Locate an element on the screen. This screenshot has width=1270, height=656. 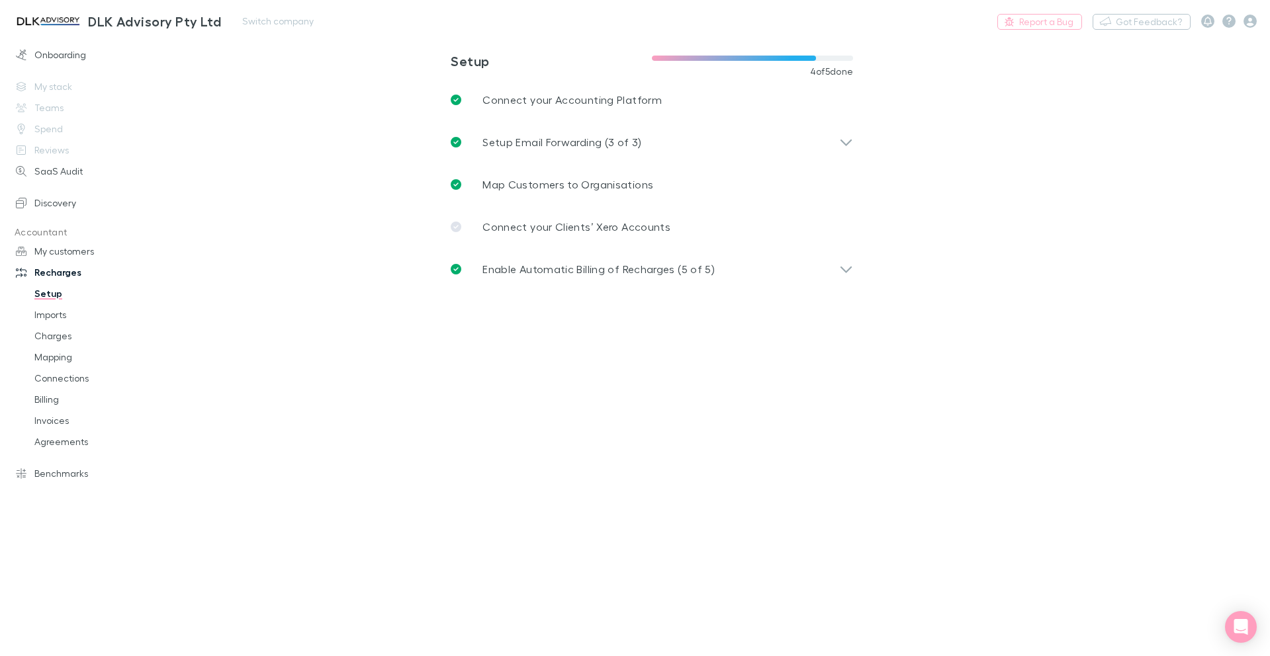
button: Switch company is located at coordinates (278, 21).